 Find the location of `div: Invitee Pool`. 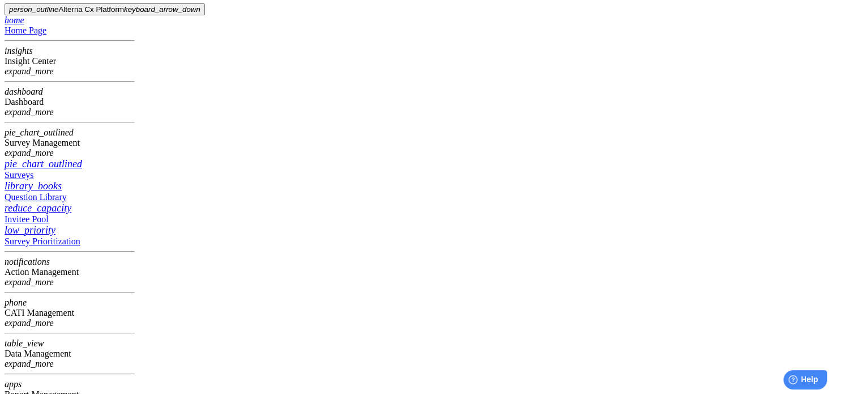

div: Invitee Pool is located at coordinates (70, 219).